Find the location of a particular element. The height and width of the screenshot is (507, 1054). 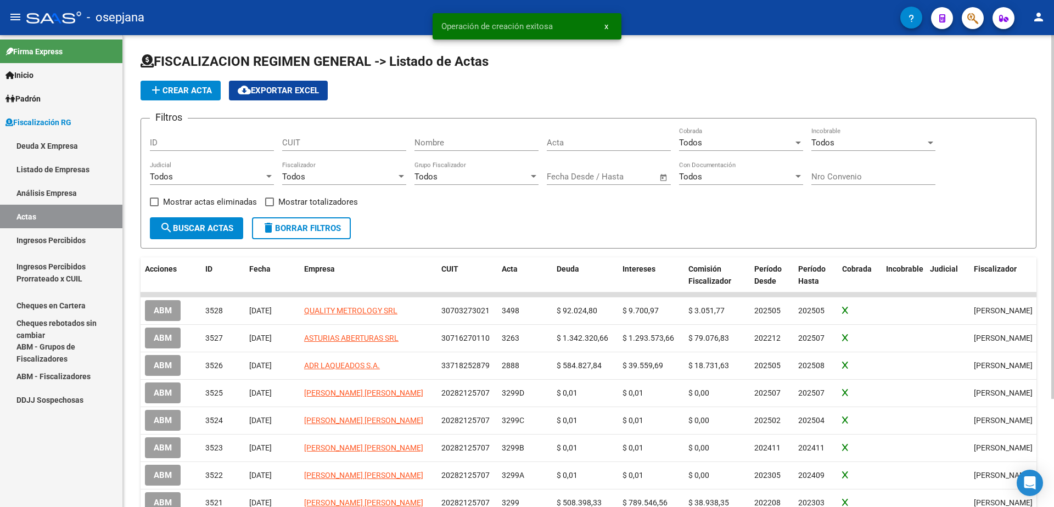

datatable-header-cell: Incobrable is located at coordinates (904, 276).